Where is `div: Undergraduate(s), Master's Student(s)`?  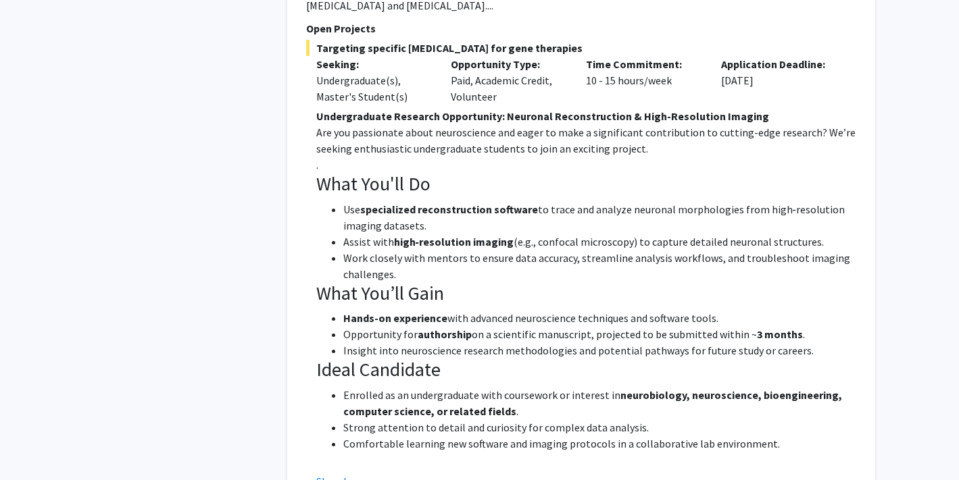 div: Undergraduate(s), Master's Student(s) is located at coordinates (374, 89).